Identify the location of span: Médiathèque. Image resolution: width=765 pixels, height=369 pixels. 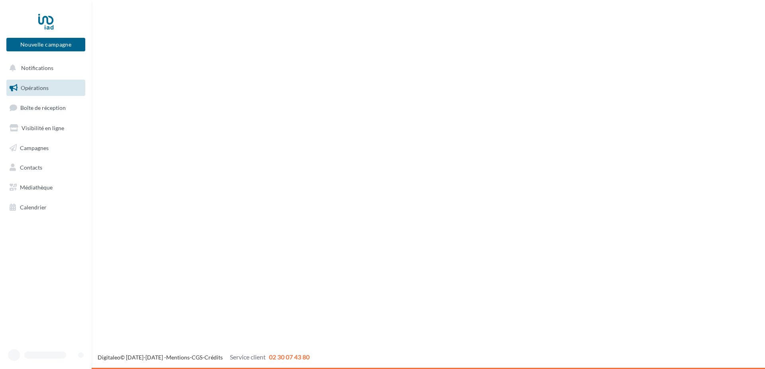
(36, 187).